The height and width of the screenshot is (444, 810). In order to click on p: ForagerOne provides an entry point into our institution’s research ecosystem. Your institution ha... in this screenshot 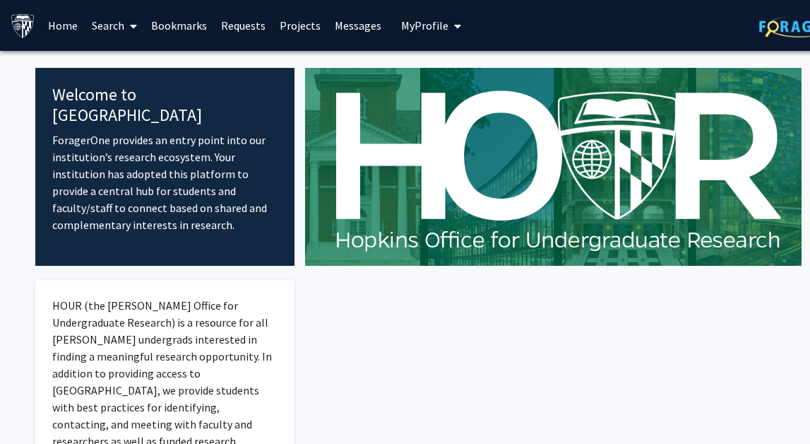, I will do `click(165, 182)`.